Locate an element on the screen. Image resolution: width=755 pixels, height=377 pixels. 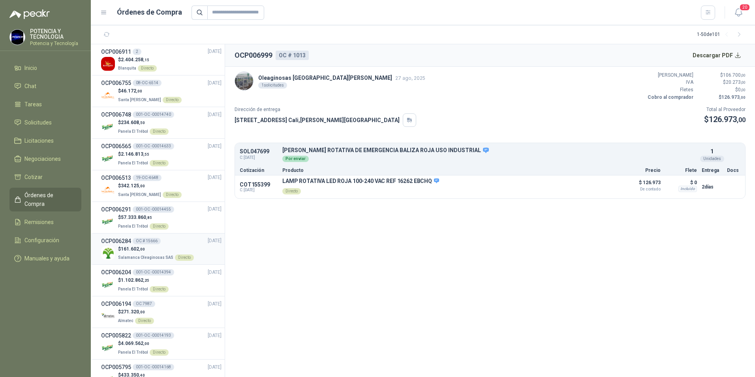
p: $ 126.973 is located at coordinates (641, 184).